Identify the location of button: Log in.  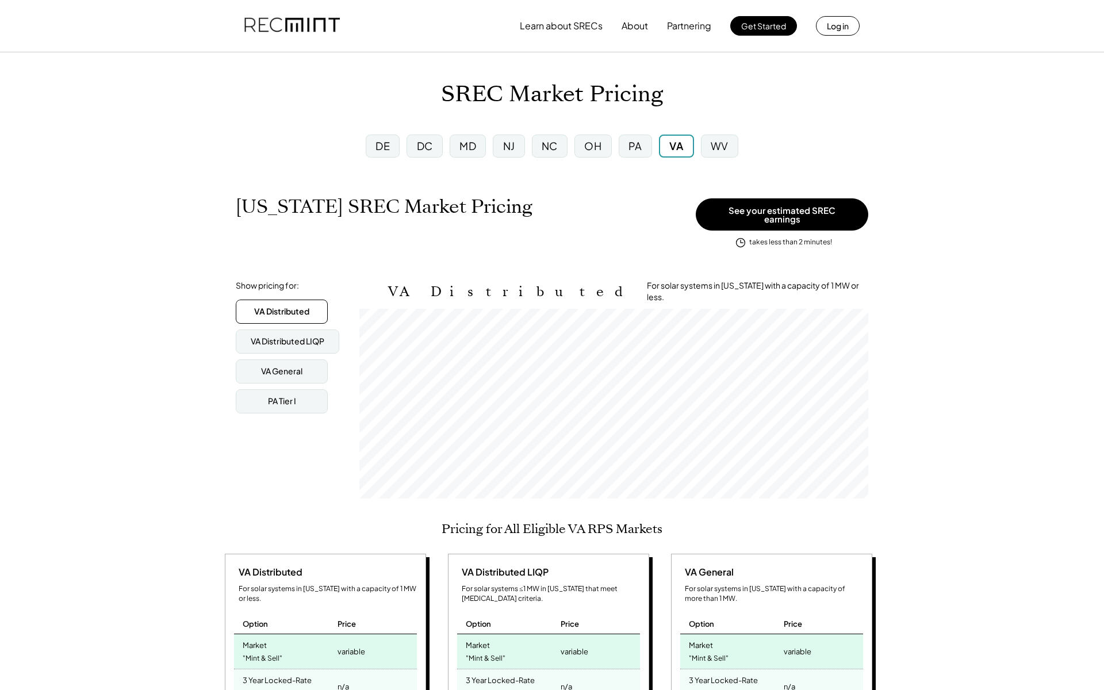
(838, 26).